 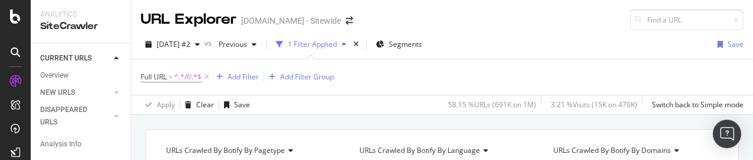 I want to click on div: 58.15 % URLs ( 691K on 1M ), so click(x=492, y=104).